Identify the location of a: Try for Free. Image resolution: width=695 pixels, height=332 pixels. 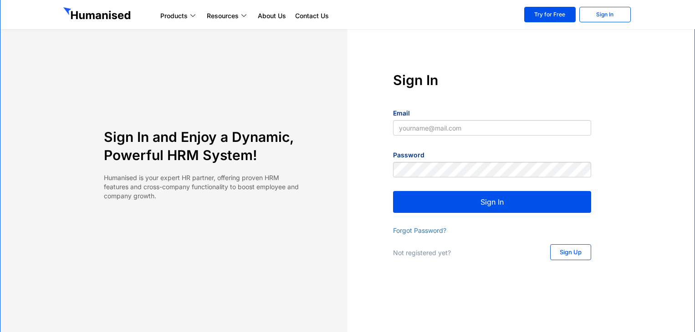
(550, 15).